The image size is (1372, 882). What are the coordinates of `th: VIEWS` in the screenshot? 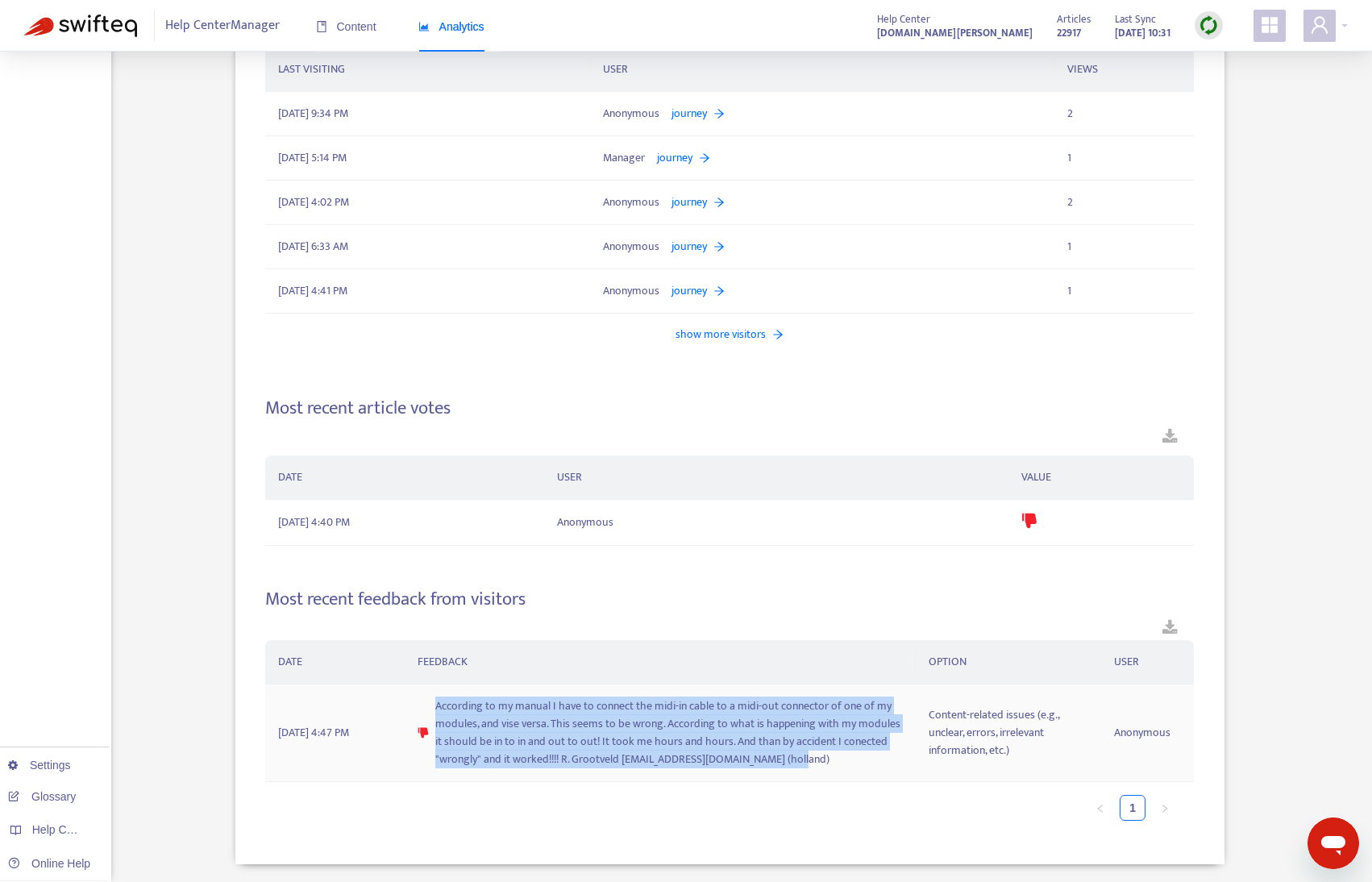 It's located at (1124, 70).